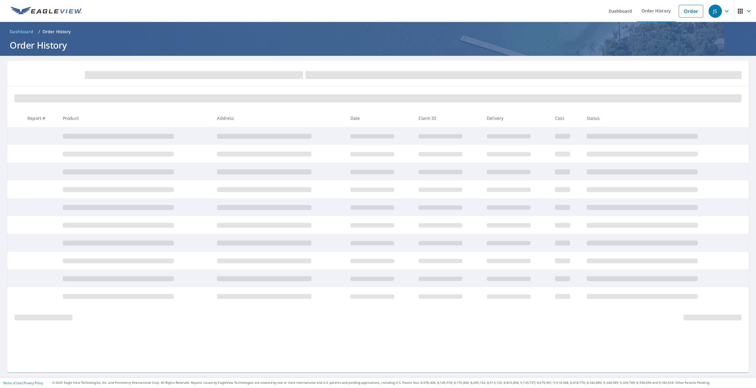 The height and width of the screenshot is (388, 756). I want to click on th: Report #, so click(40, 118).